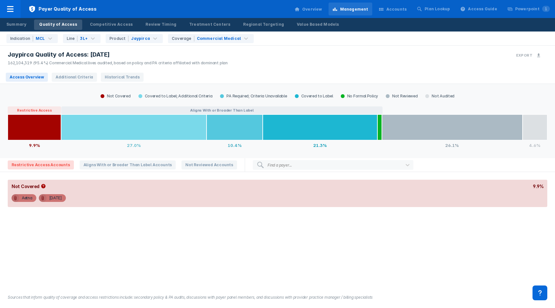 Image resolution: width=555 pixels, height=308 pixels. What do you see at coordinates (532, 9) in the screenshot?
I see `div: Powerpoint` at bounding box center [532, 9].